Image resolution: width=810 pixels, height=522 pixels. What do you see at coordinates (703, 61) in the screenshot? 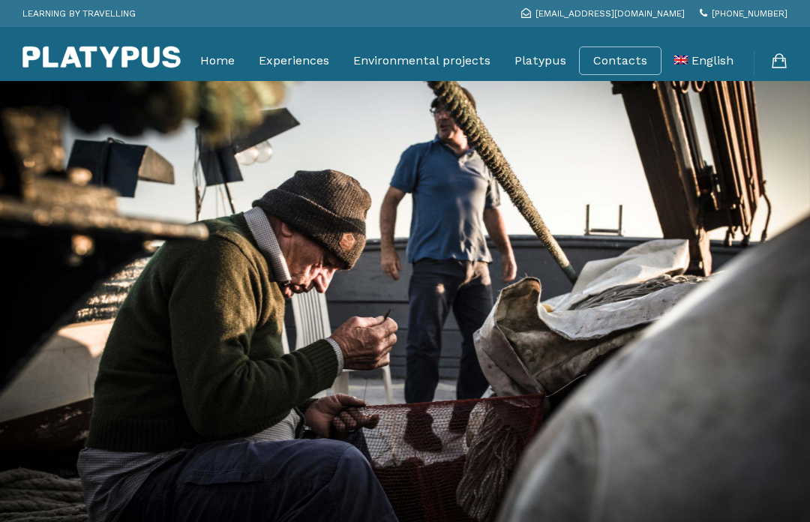
I see `a: English` at bounding box center [703, 61].